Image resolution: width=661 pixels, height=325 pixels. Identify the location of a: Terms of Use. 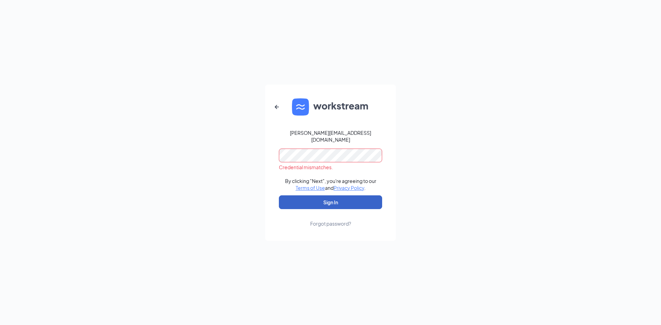
(310, 188).